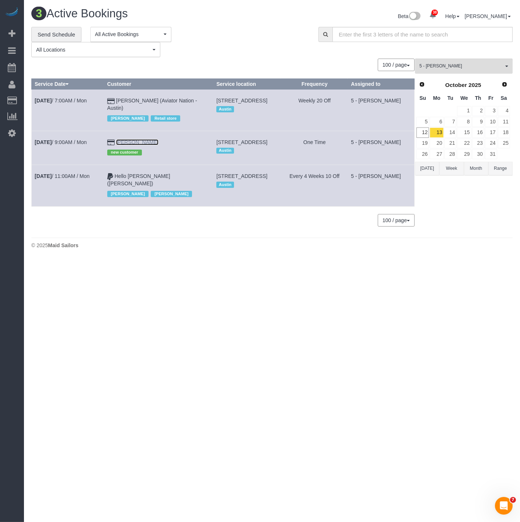 Image resolution: width=520 pixels, height=522 pixels. I want to click on button: Range, so click(500, 168).